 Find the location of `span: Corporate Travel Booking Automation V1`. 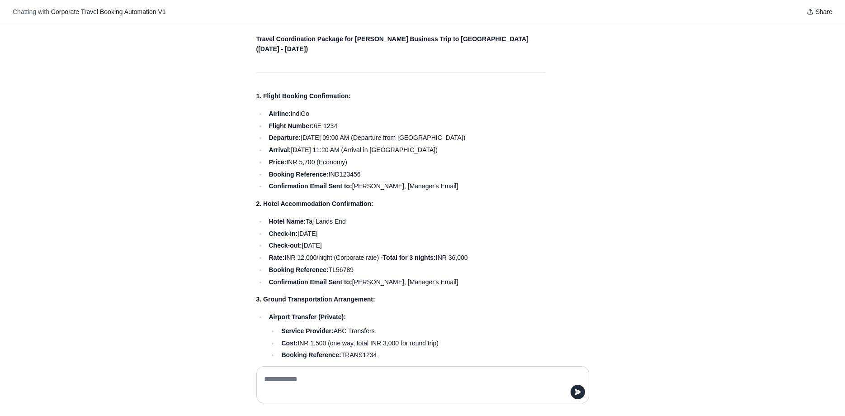

span: Corporate Travel Booking Automation V1 is located at coordinates (109, 12).